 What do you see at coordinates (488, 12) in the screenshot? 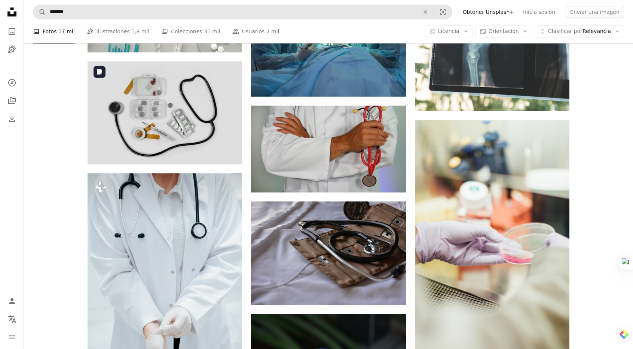
I see `a: Obtener Unsplash+` at bounding box center [488, 12].